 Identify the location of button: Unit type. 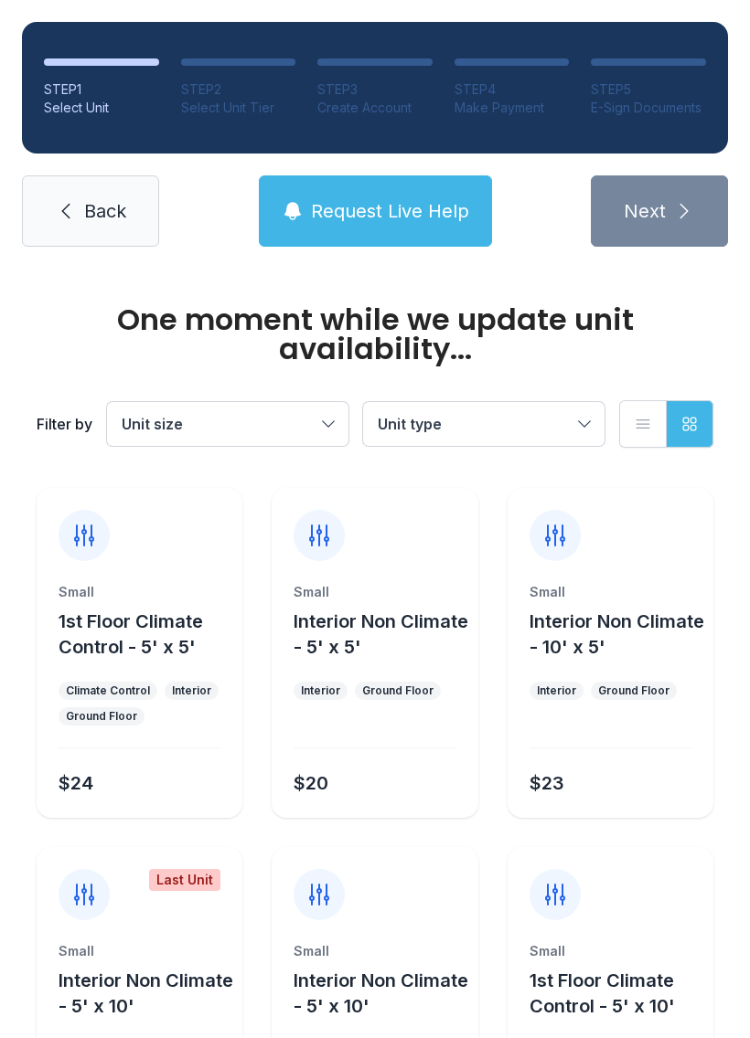
(484, 424).